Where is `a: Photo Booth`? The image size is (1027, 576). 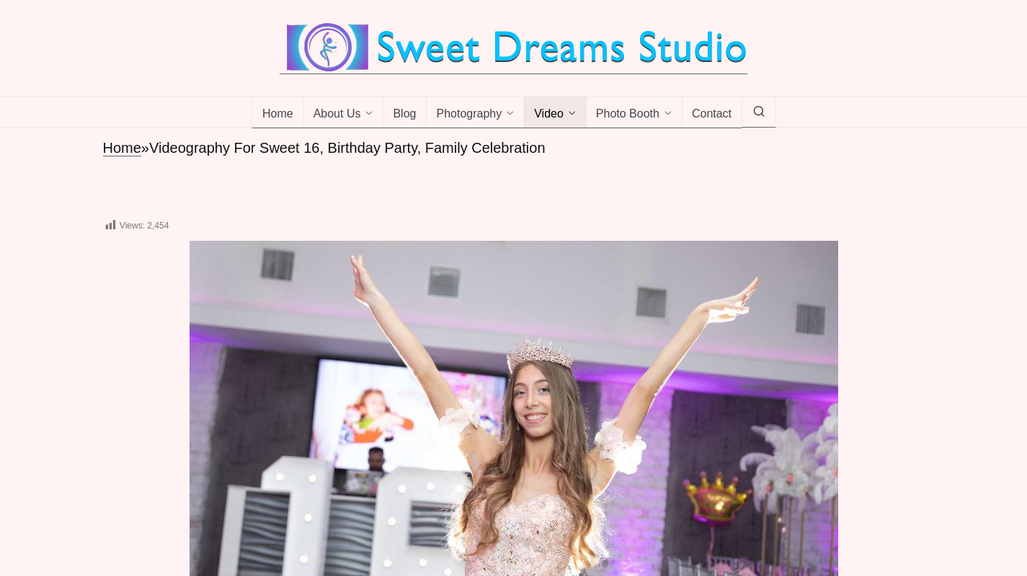
a: Photo Booth is located at coordinates (634, 112).